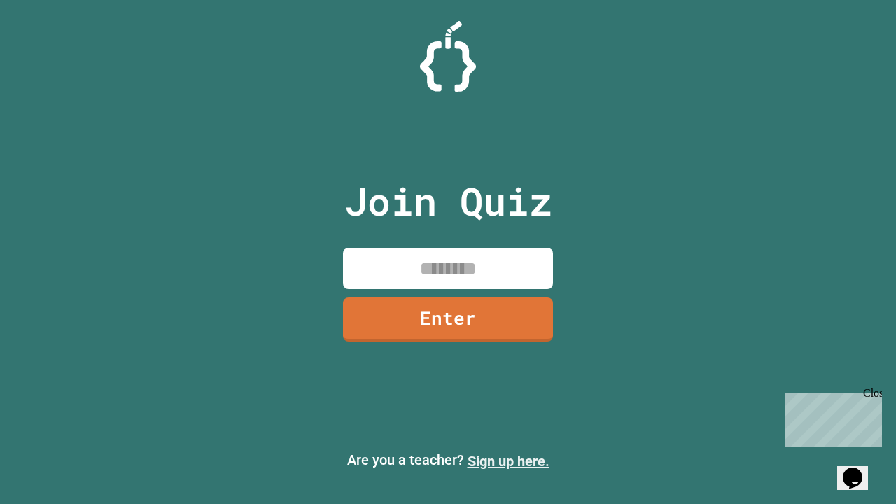 The image size is (896, 504). I want to click on div: Chat with us now!Close, so click(51, 47).